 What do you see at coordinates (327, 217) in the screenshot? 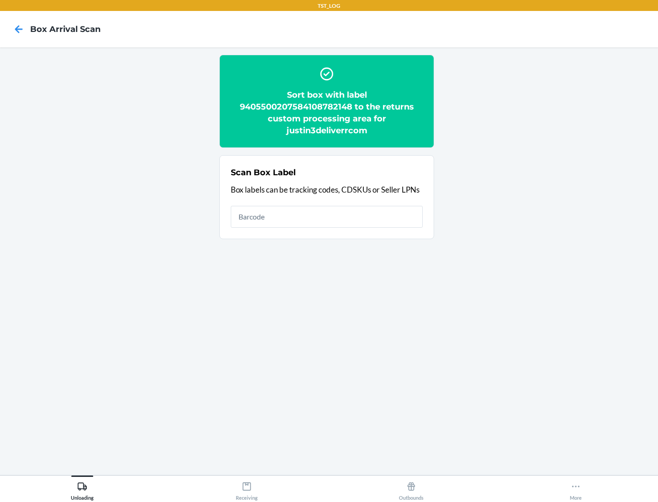
I see `input: Barcode` at bounding box center [327, 217].